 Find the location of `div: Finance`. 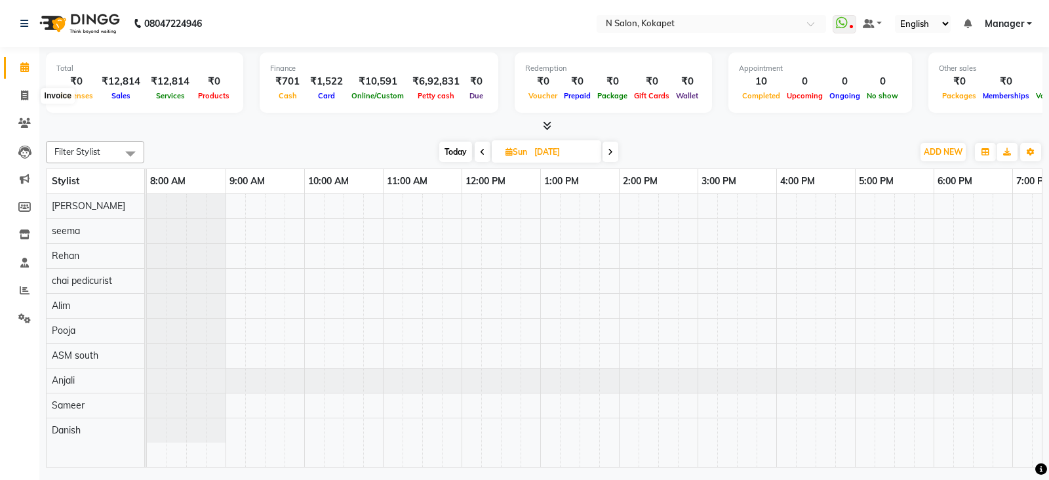

div: Finance is located at coordinates (379, 68).